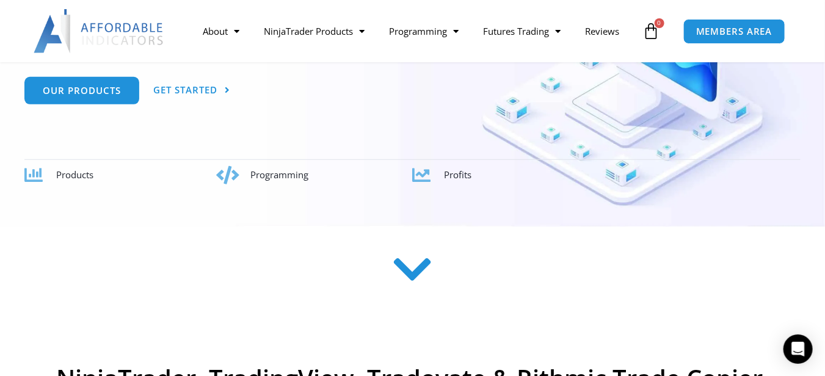  Describe the element at coordinates (74, 175) in the screenshot. I see `span: Products` at that location.